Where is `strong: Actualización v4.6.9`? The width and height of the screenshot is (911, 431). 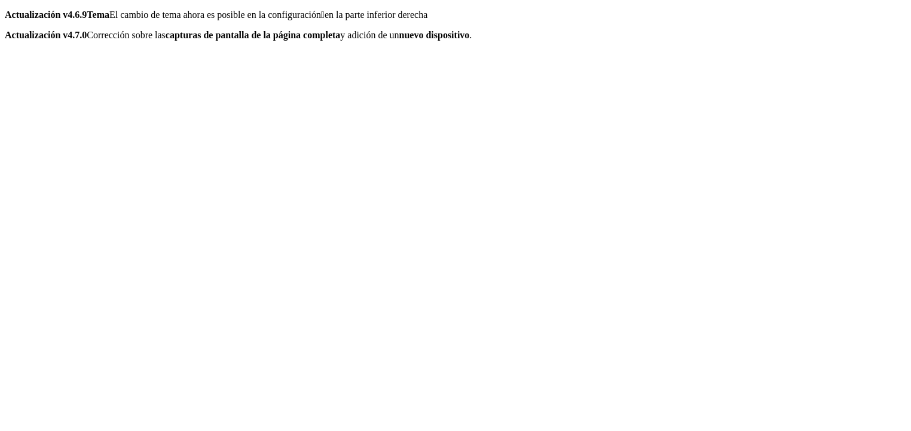
strong: Actualización v4.6.9 is located at coordinates (45, 14).